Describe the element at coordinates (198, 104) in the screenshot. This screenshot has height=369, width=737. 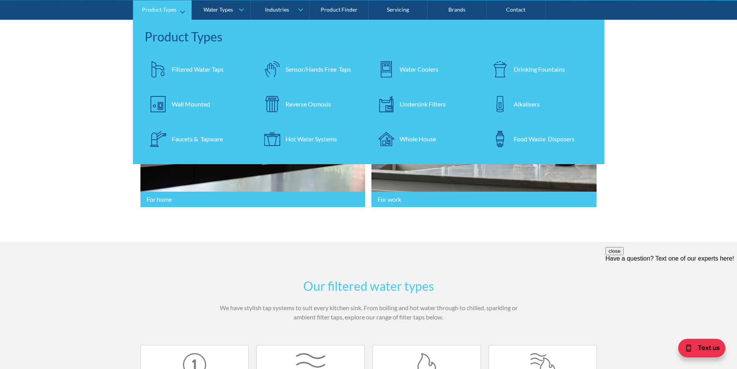
I see `a: Wall Mounted` at that location.